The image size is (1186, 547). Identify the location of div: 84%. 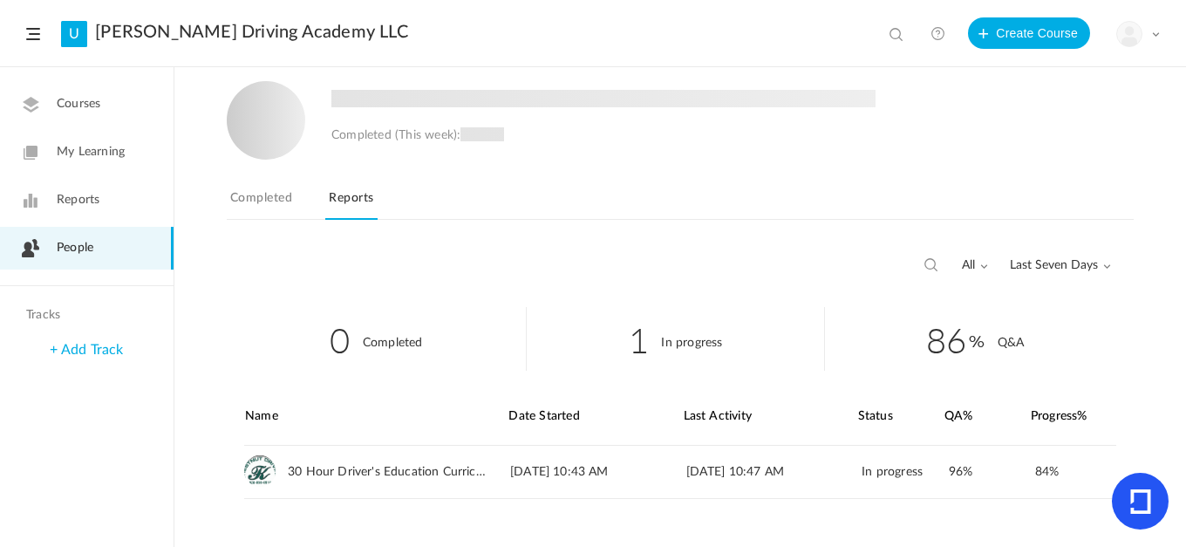
(1068, 472).